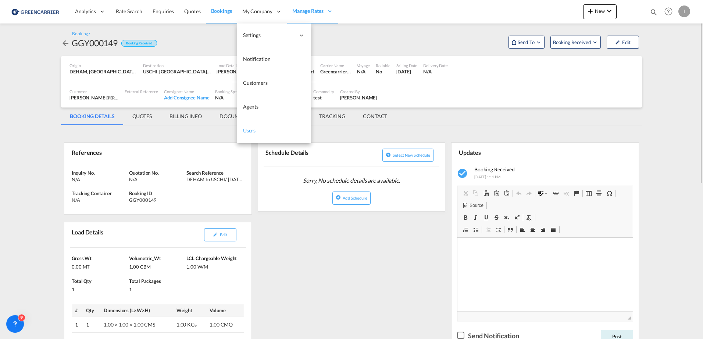 This screenshot has width=703, height=339. What do you see at coordinates (407, 155) in the screenshot?
I see `button: icon-plus-circleSelect new schedule` at bounding box center [407, 155].